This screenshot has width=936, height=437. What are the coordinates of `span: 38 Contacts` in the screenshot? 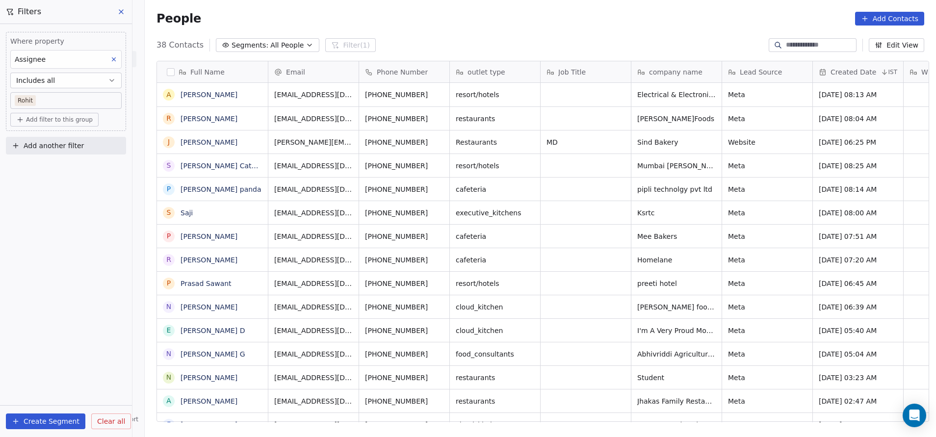 It's located at (180, 45).